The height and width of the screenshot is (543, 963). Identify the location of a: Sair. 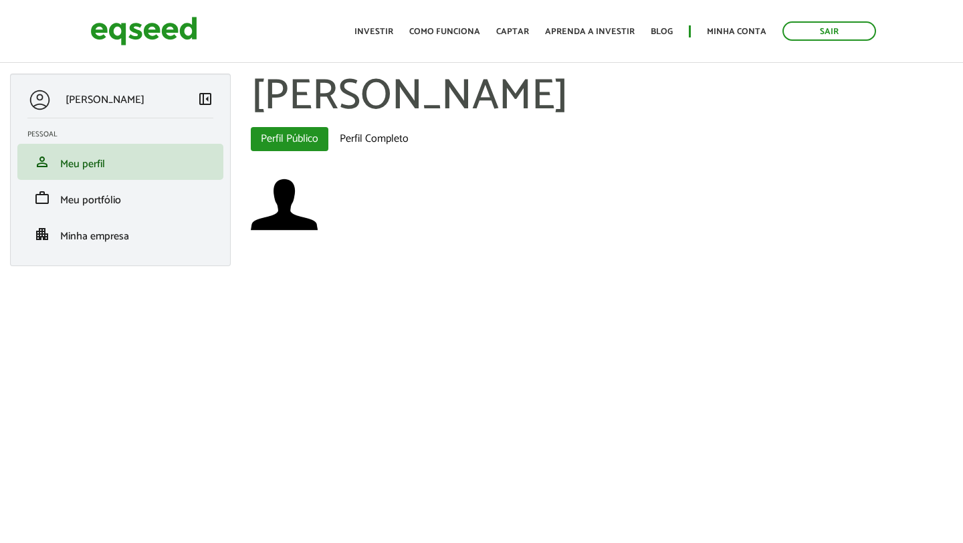
(829, 31).